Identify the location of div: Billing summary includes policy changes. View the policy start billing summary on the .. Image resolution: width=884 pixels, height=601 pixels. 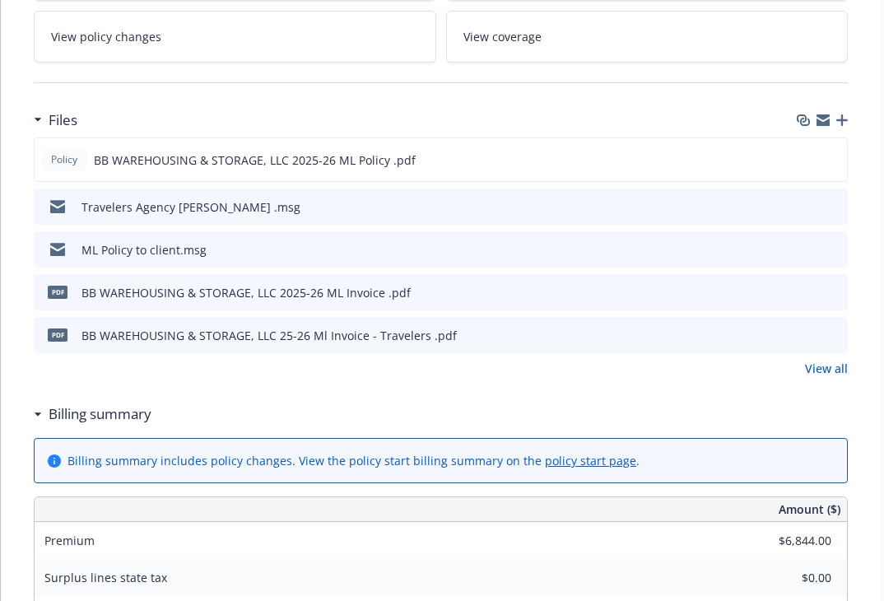
(353, 460).